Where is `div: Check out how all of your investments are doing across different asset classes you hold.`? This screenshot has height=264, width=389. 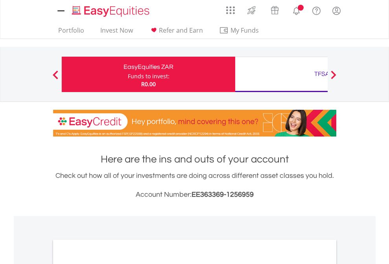
div: Check out how all of your investments are doing across different asset classes you hold. is located at coordinates (195, 185).